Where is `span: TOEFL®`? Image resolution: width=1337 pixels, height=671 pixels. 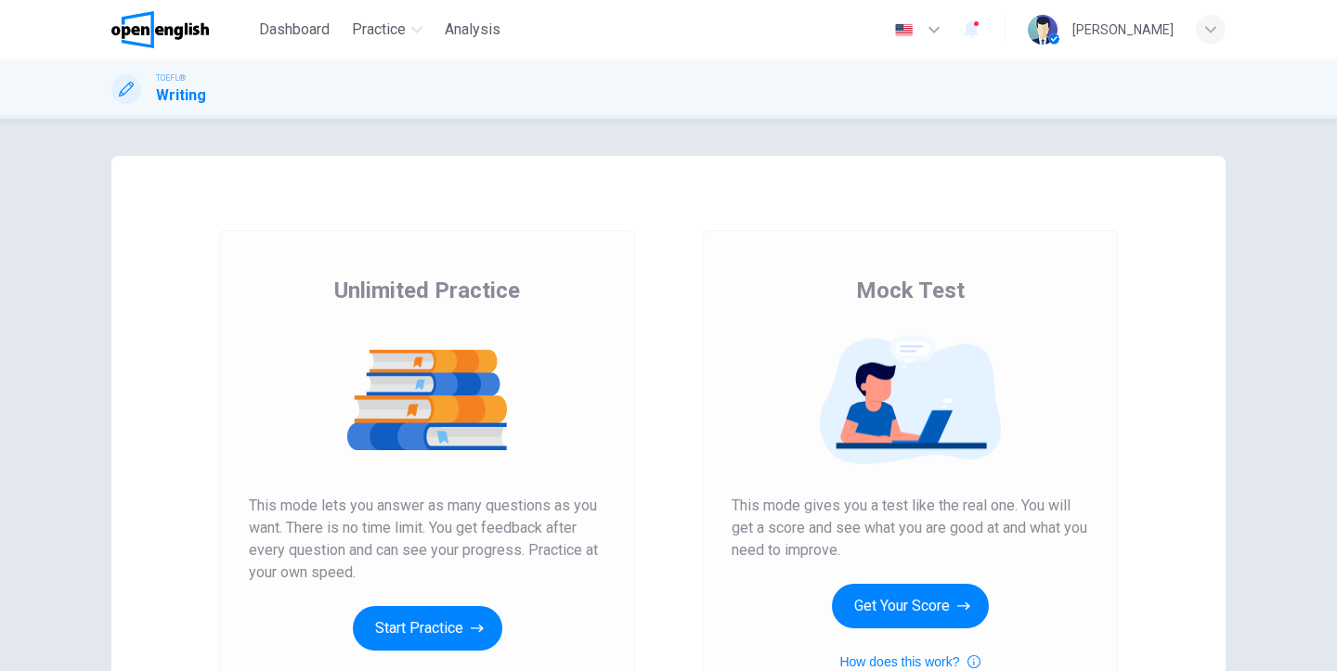 span: TOEFL® is located at coordinates (171, 78).